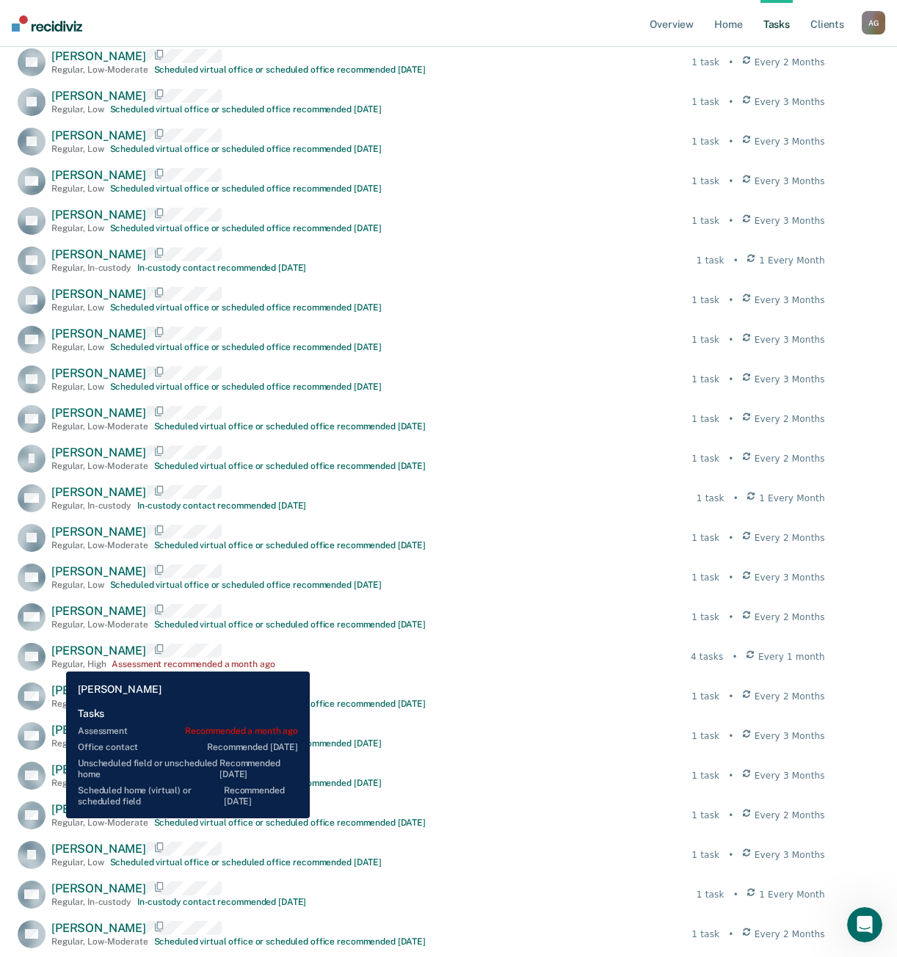 Image resolution: width=897 pixels, height=957 pixels. Describe the element at coordinates (791, 657) in the screenshot. I see `span: Every 1 month` at that location.